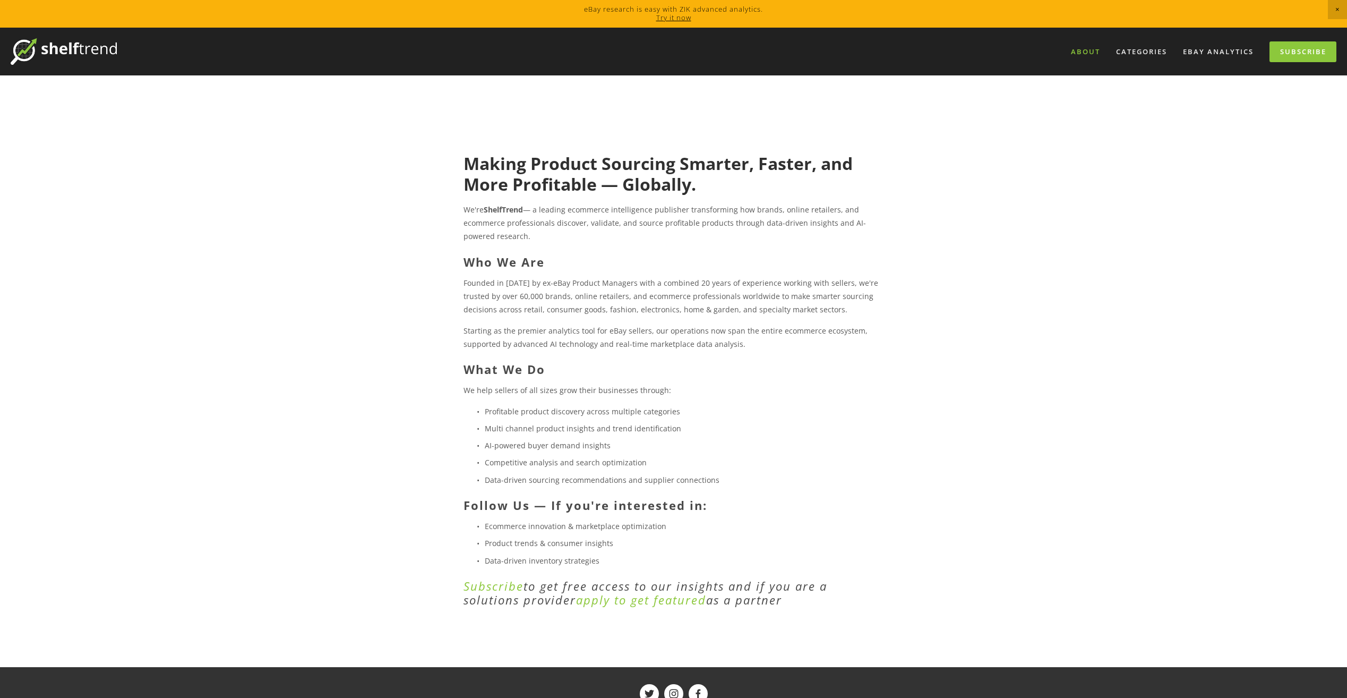 The image size is (1347, 698). I want to click on em: Subscribe, so click(493, 586).